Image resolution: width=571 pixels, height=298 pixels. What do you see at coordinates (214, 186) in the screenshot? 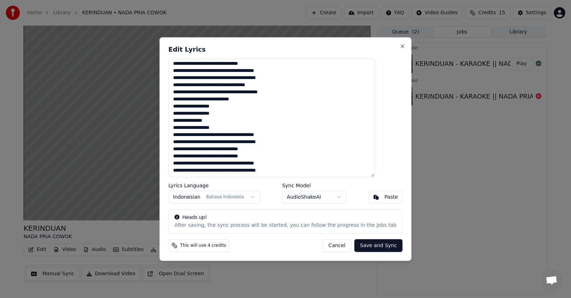
I see `label: Lyrics Language` at bounding box center [214, 186].